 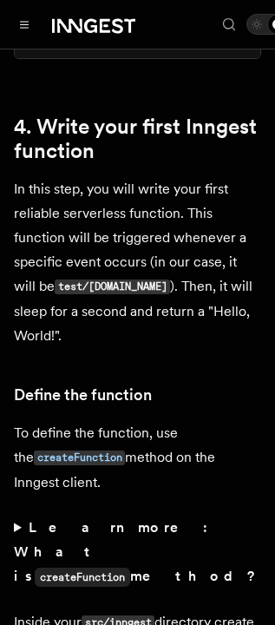 What do you see at coordinates (137, 553) in the screenshot?
I see `summary: Learn more: What iscreateFunctionmethod?` at bounding box center [137, 553].